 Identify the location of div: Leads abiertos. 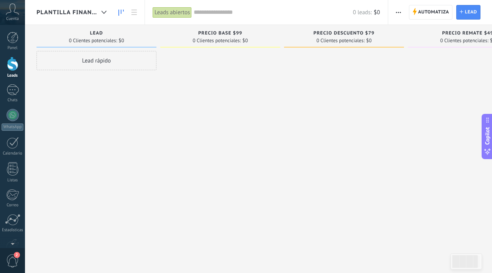
(172, 12).